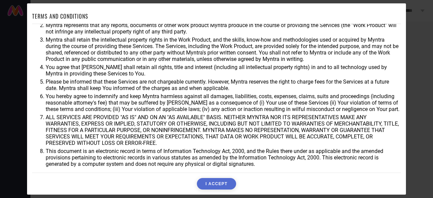 This screenshot has width=433, height=198. I want to click on li: This document is an electronic record in terms of Information Technology Act, 2000, and the Rules..., so click(223, 157).